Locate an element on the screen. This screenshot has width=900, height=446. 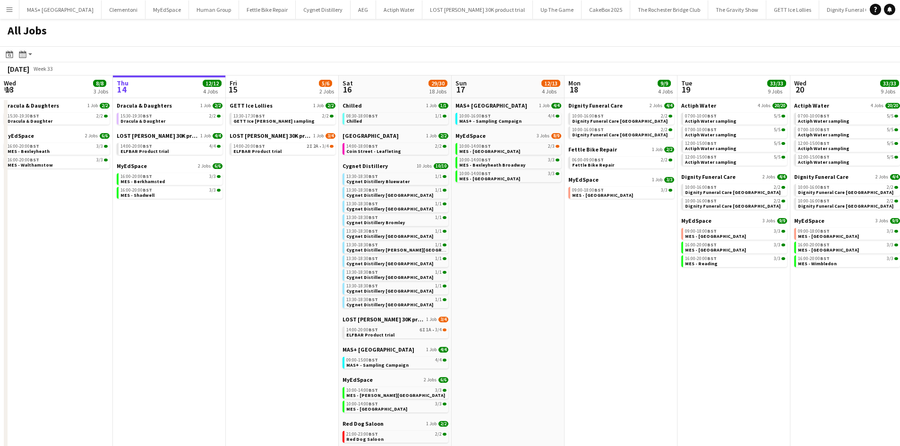
span: 2I is located at coordinates (309, 146).